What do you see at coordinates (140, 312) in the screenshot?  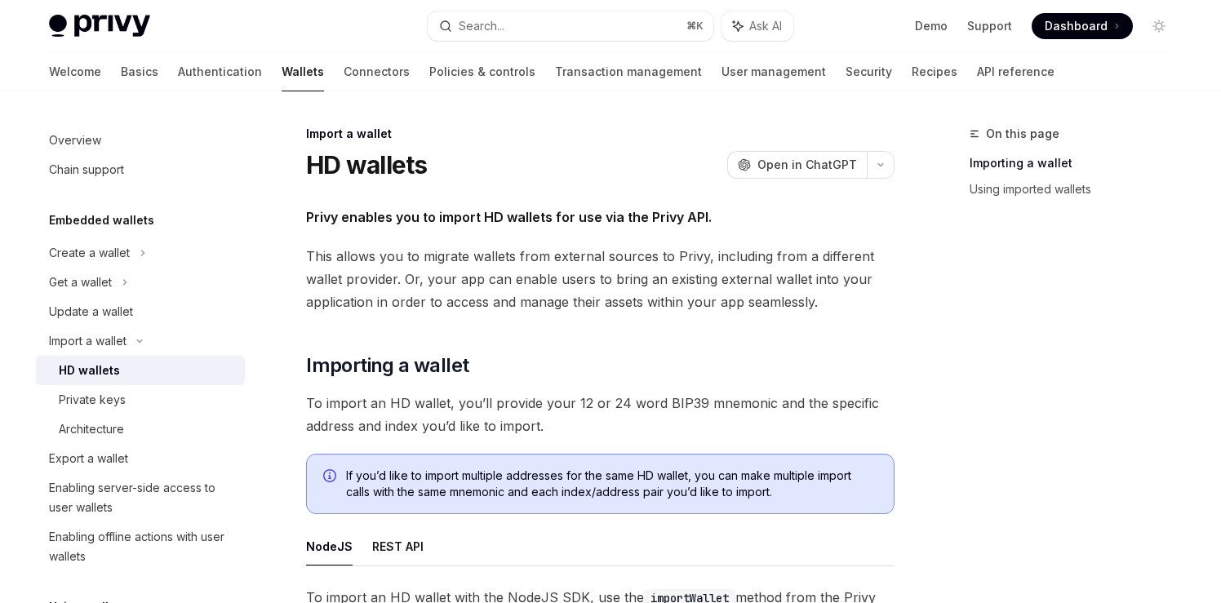 I see `a: Update a wallet` at bounding box center [140, 312].